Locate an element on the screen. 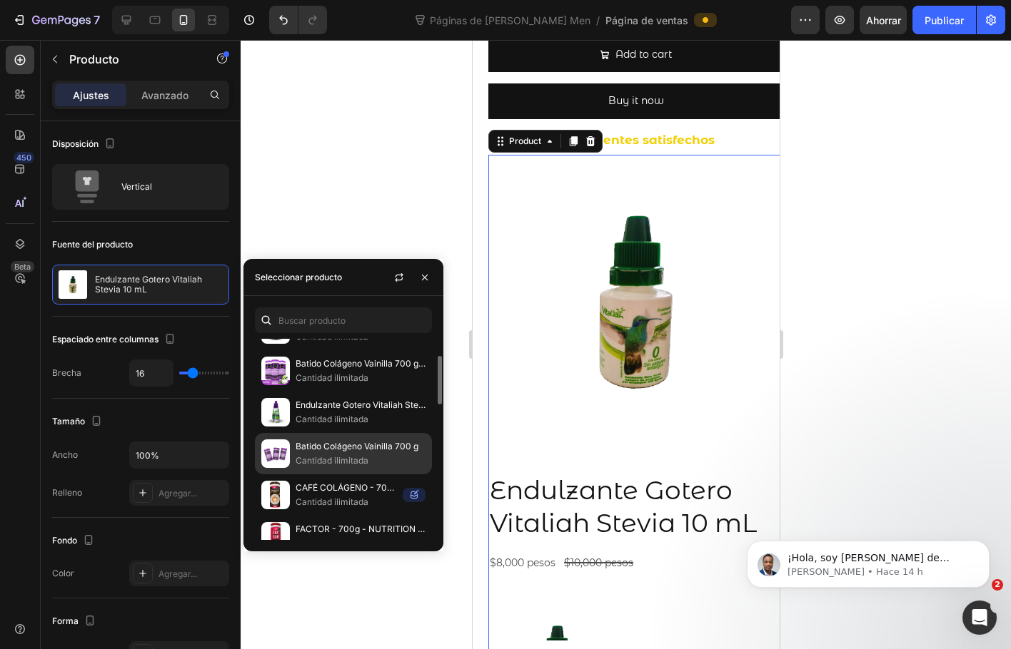 This screenshot has height=649, width=1011. div: $10,000 pesos is located at coordinates (126, 523).